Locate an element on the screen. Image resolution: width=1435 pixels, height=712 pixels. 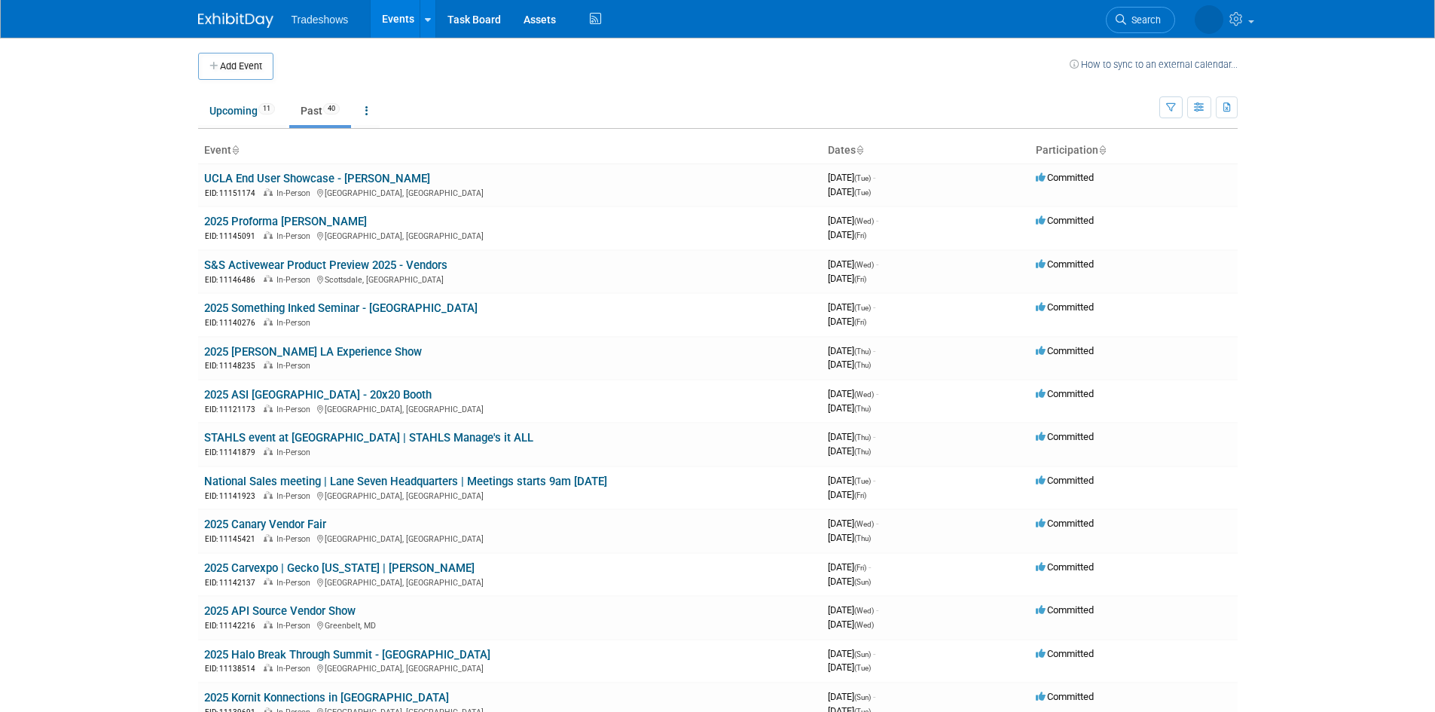
span: EID: 11141879 is located at coordinates (233, 452).